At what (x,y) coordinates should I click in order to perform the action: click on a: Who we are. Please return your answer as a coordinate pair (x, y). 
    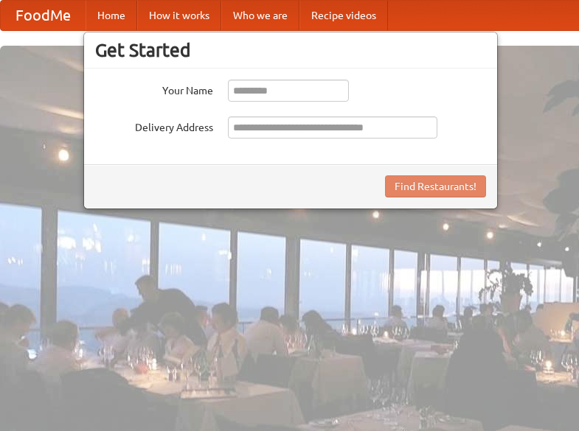
    Looking at the image, I should click on (260, 15).